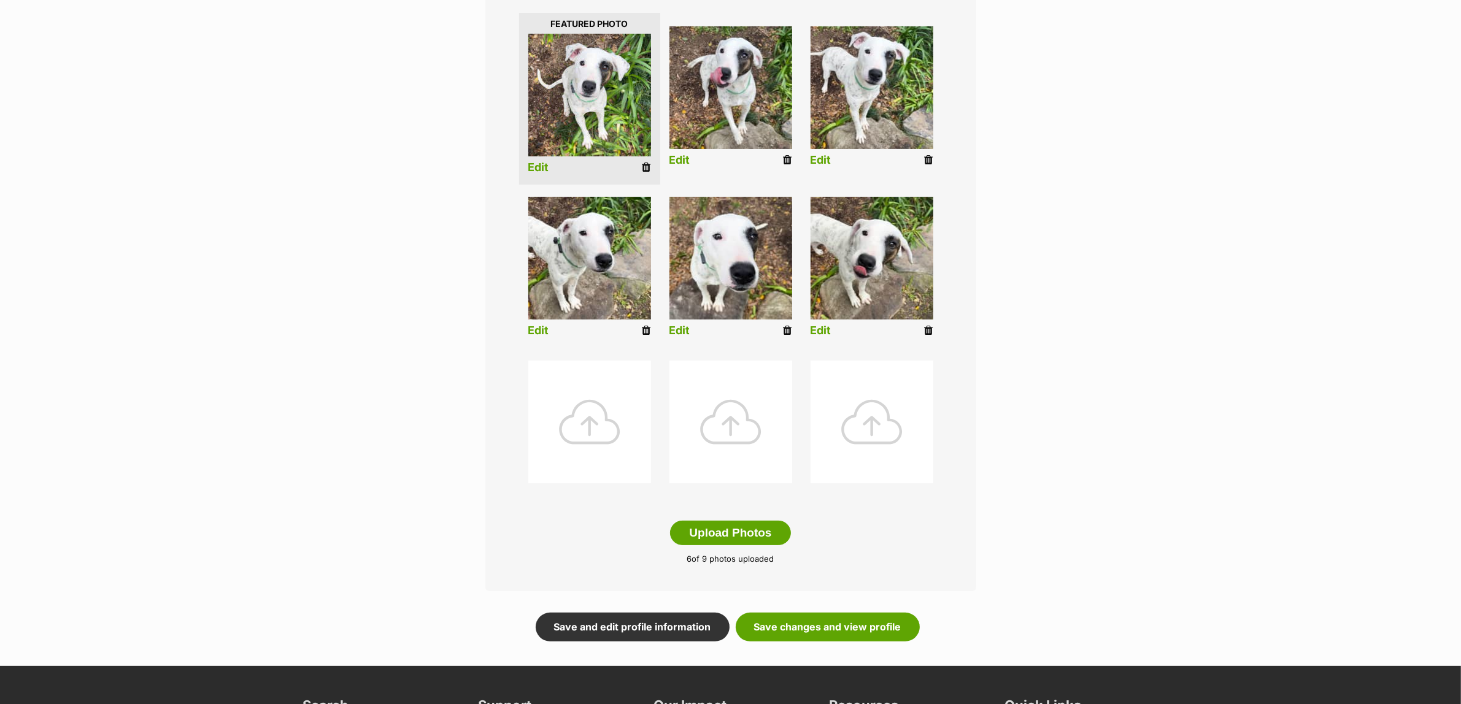 The height and width of the screenshot is (704, 1461). What do you see at coordinates (828, 627) in the screenshot?
I see `a: Save changes and view profile` at bounding box center [828, 627].